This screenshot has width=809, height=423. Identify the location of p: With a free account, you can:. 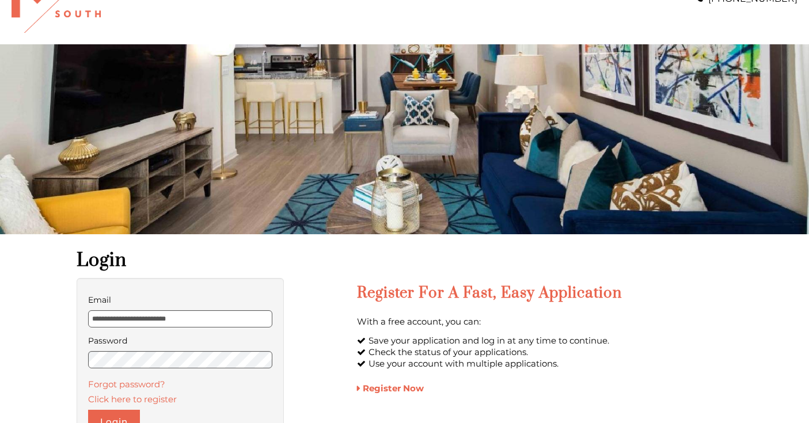
(545, 322).